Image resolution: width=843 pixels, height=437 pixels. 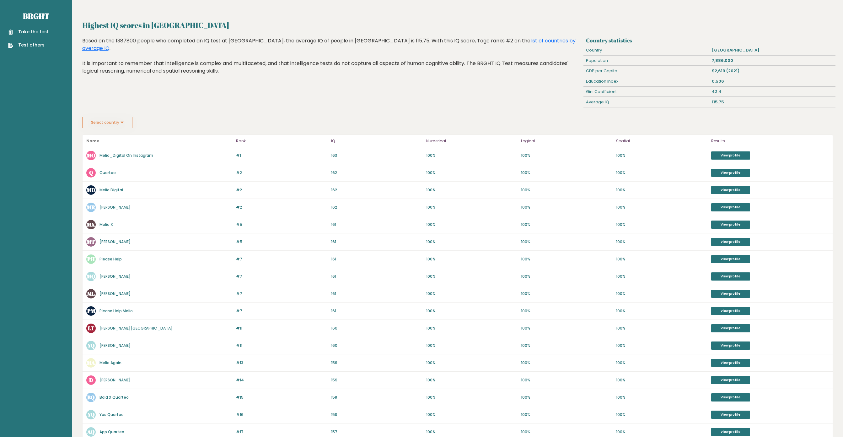 I want to click on p: 159, so click(x=377, y=380).